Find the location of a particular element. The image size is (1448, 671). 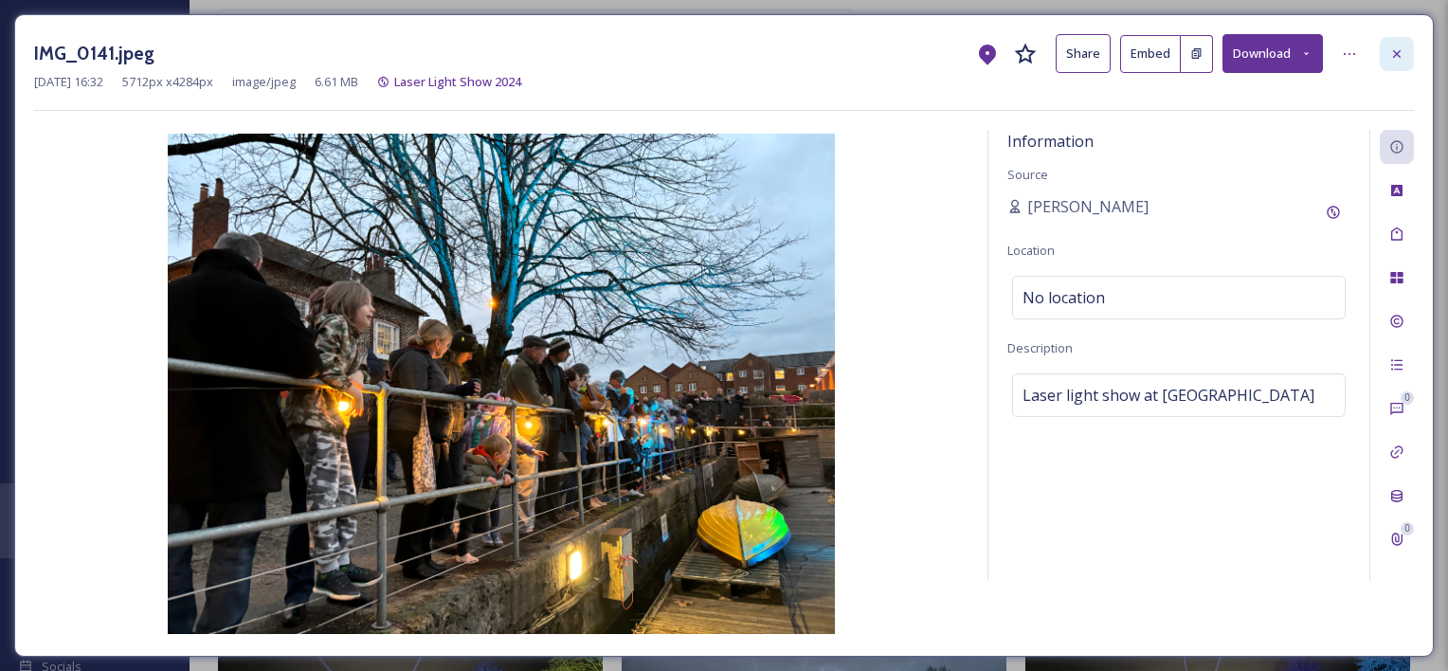

span: Laser Light Show 2024 is located at coordinates (458, 82).